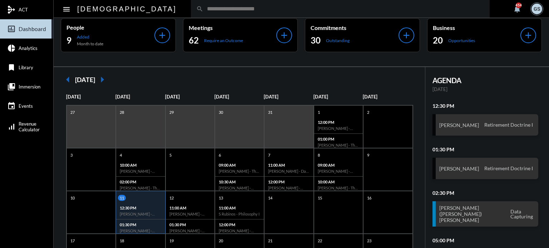 This screenshot has height=248, width=549. Describe the element at coordinates (11, 106) in the screenshot. I see `mat-icon: event` at that location.